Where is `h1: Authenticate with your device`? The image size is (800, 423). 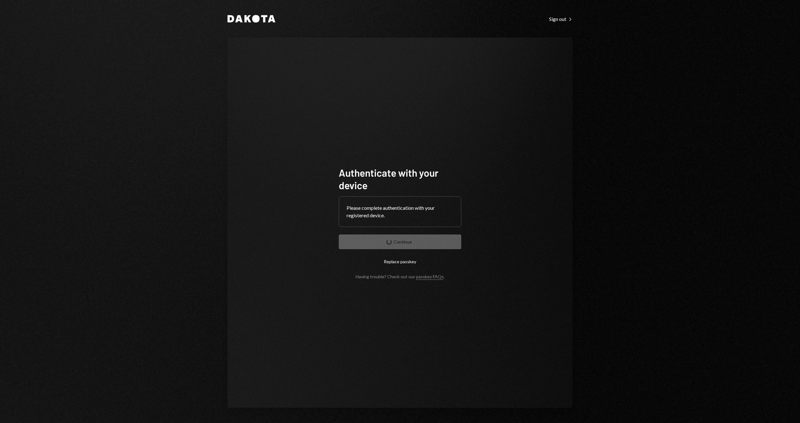
h1: Authenticate with your device is located at coordinates (400, 179).